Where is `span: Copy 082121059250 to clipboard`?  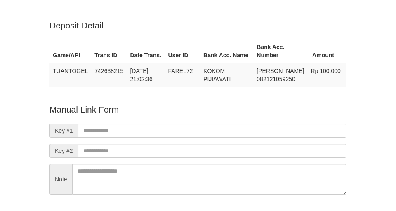
span: Copy 082121059250 to clipboard is located at coordinates (276, 79).